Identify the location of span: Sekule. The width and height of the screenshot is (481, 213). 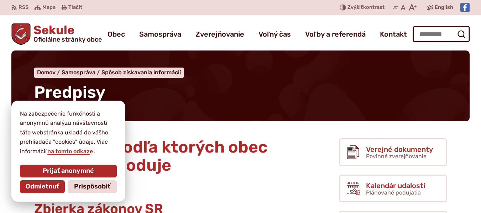
(66, 33).